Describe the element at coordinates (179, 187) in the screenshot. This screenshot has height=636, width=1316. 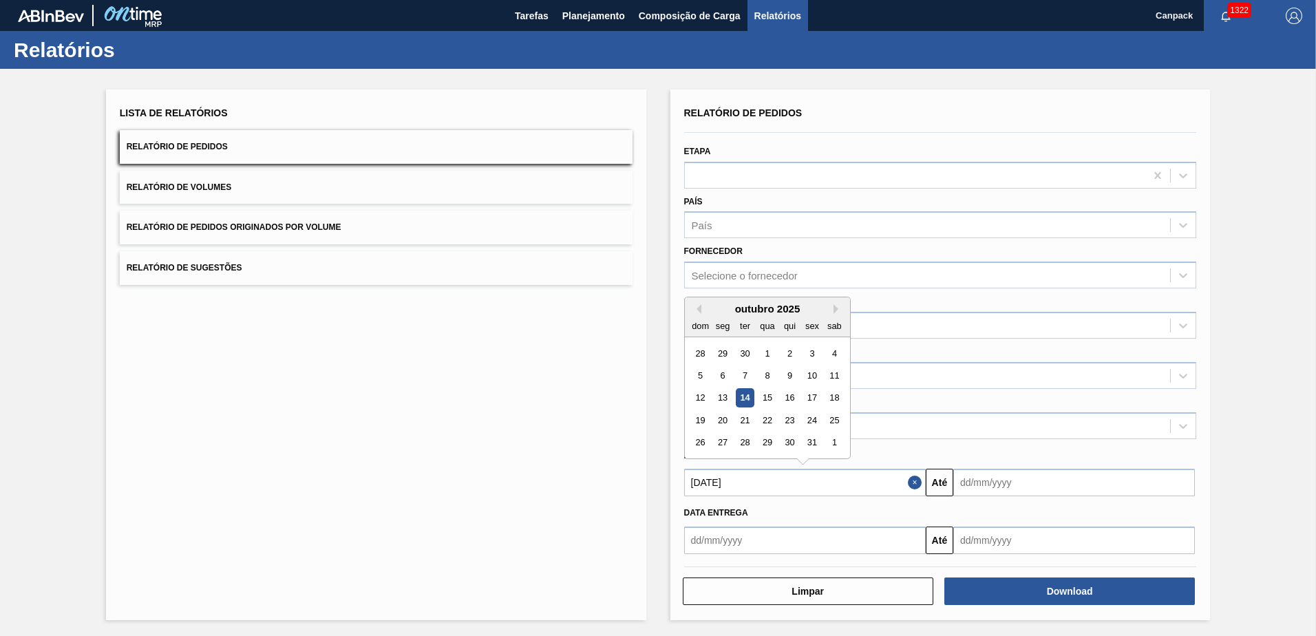
I see `span: Relatório de Volumes` at that location.